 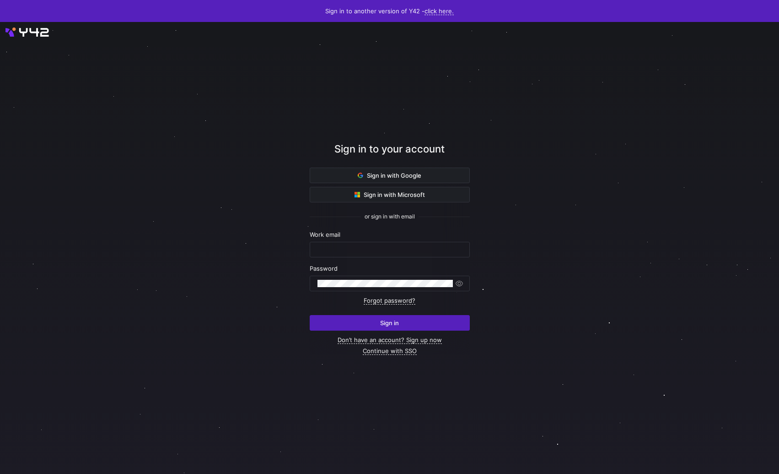 I want to click on span: Sign in with Google, so click(x=389, y=175).